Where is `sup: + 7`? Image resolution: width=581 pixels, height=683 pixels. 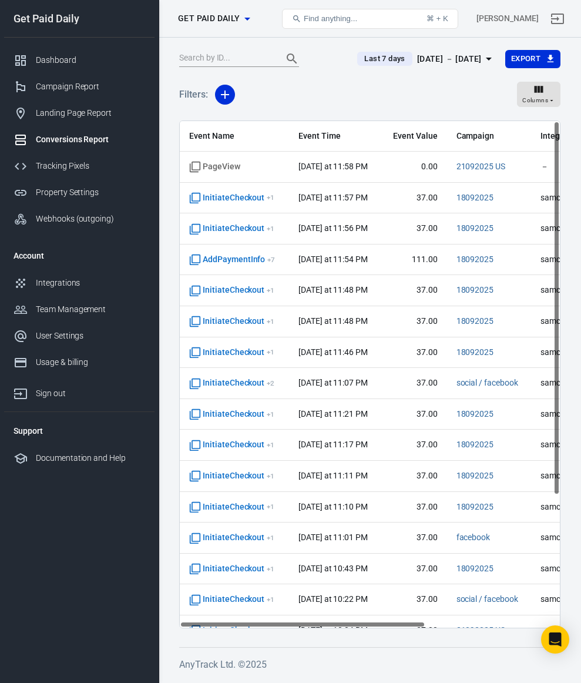
sup: + 7 is located at coordinates (271, 260).